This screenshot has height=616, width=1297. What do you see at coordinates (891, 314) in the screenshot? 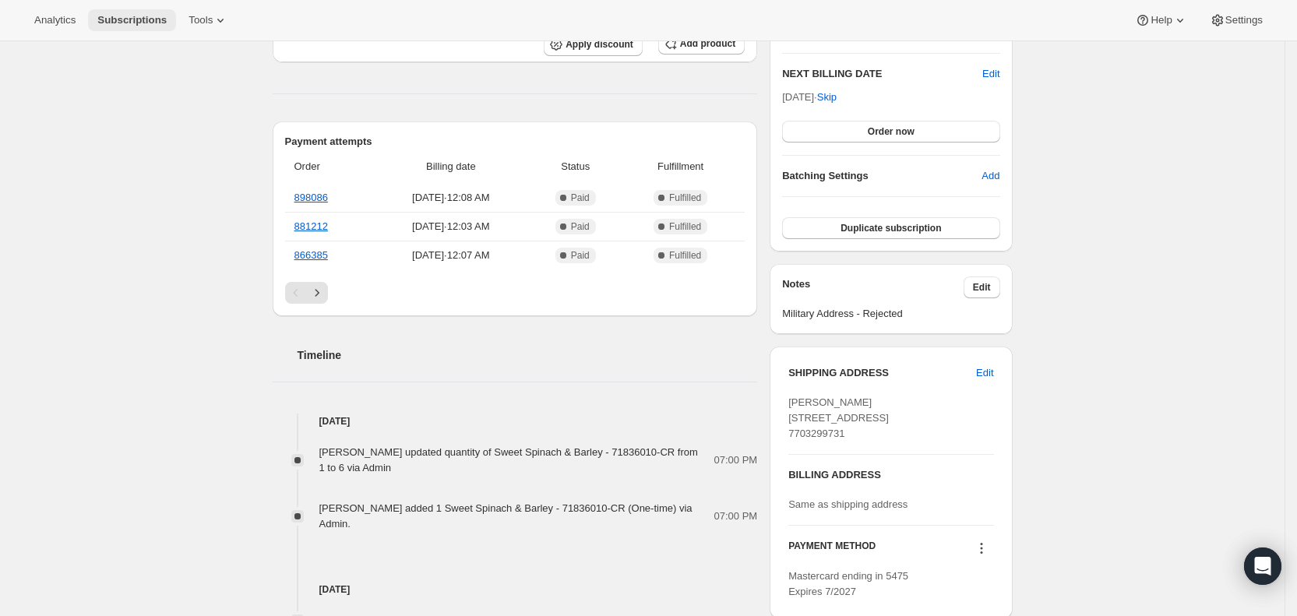
I see `span: Military Address - Rejected` at bounding box center [891, 314].